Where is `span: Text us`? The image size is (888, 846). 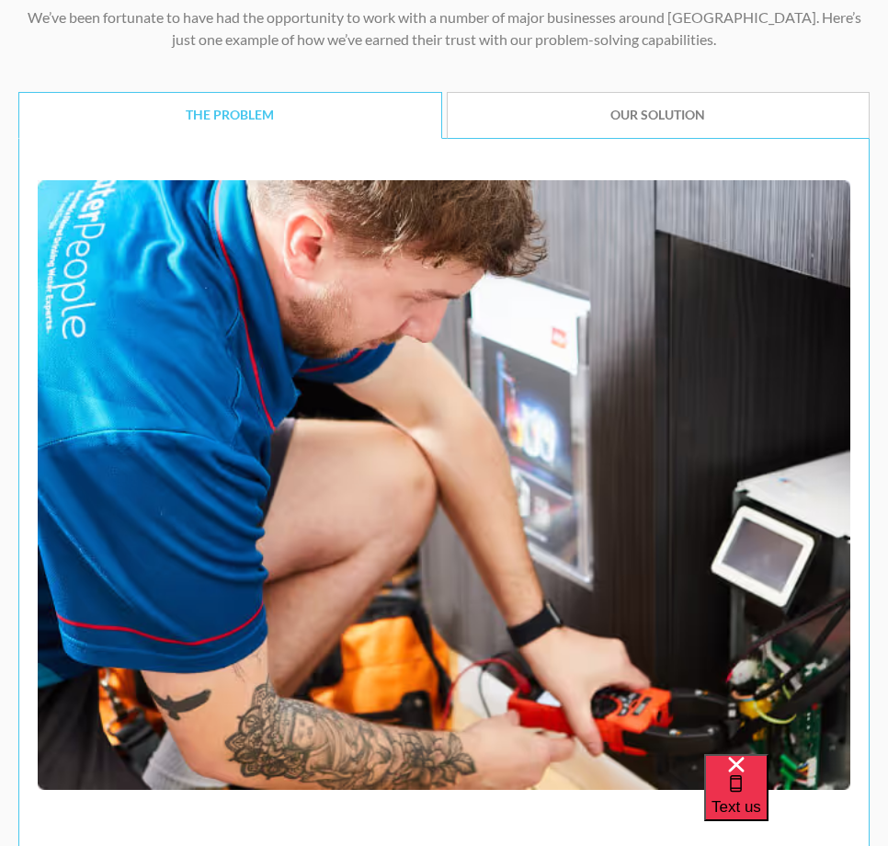 span: Text us is located at coordinates (32, 52).